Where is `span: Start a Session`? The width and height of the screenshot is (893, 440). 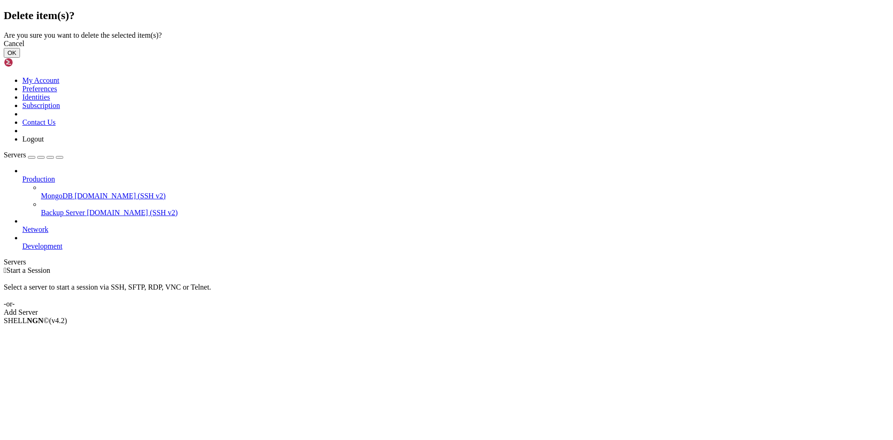
span: Start a Session is located at coordinates (28, 270).